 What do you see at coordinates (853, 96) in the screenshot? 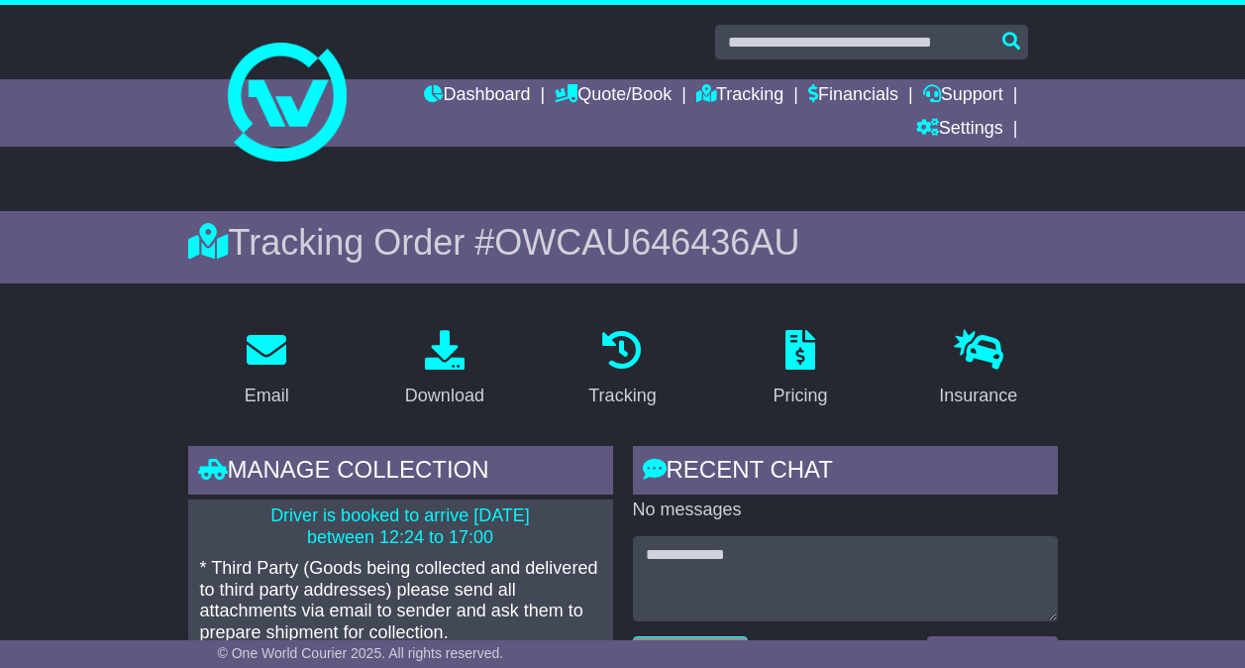
I see `a: Financials` at bounding box center [853, 96].